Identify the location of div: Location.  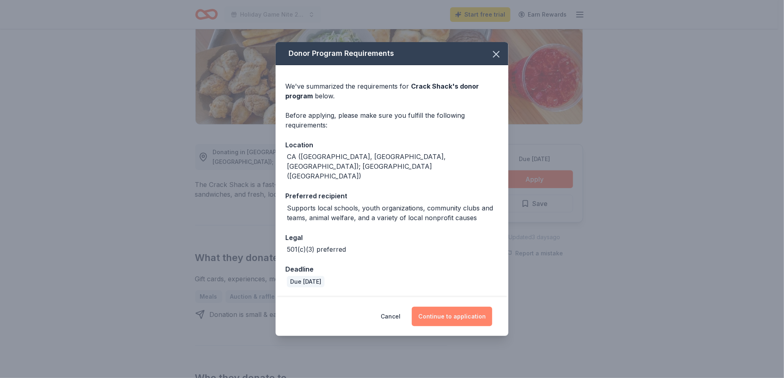
(392, 145).